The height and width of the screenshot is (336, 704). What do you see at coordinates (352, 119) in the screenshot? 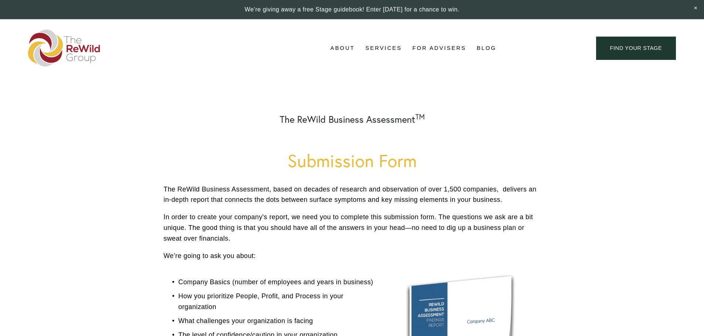
I see `h2: The ReWild Business Assessment` at bounding box center [352, 119].